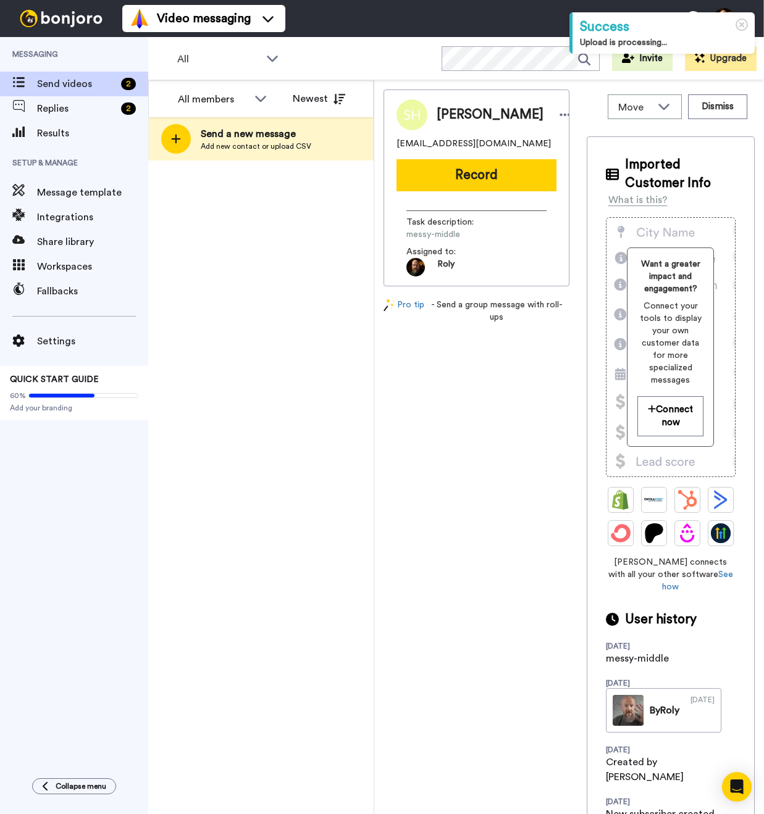 This screenshot has height=814, width=764. Describe the element at coordinates (465, 235) in the screenshot. I see `span: messy-middle` at that location.